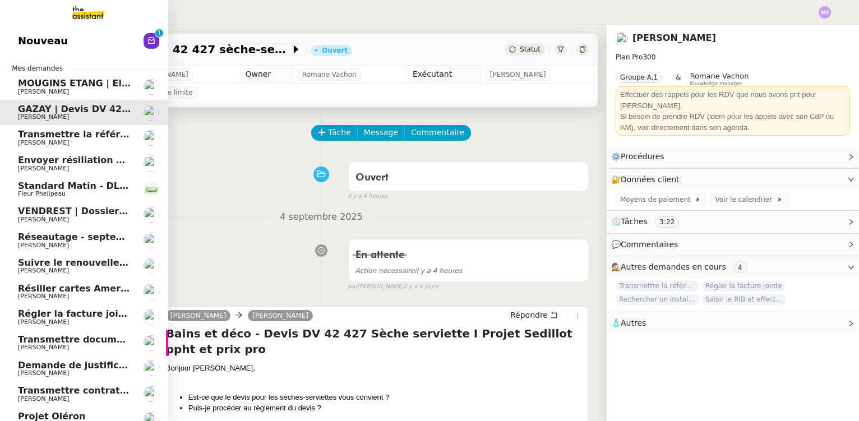 The width and height of the screenshot is (859, 421). Describe the element at coordinates (733, 323) in the screenshot. I see `div: 🧴Autres` at that location.